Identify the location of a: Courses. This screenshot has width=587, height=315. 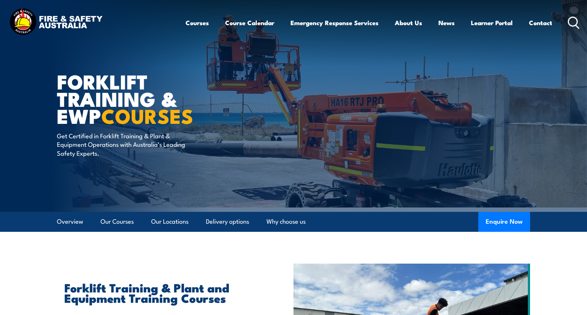
(197, 23).